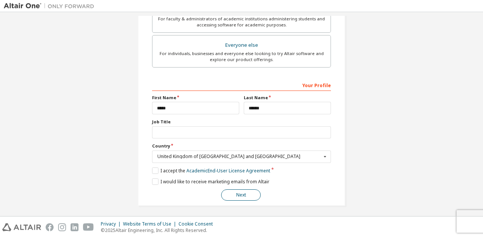  Describe the element at coordinates (49, 227) in the screenshot. I see `img: facebook.svg` at that location.